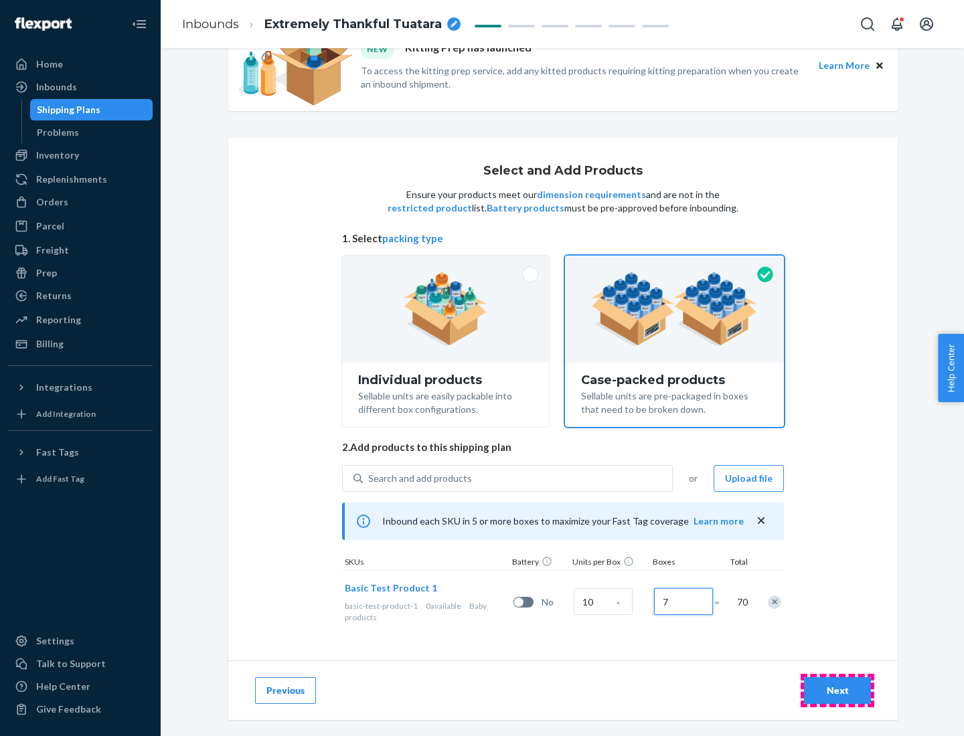  I want to click on button: Battery products, so click(526, 208).